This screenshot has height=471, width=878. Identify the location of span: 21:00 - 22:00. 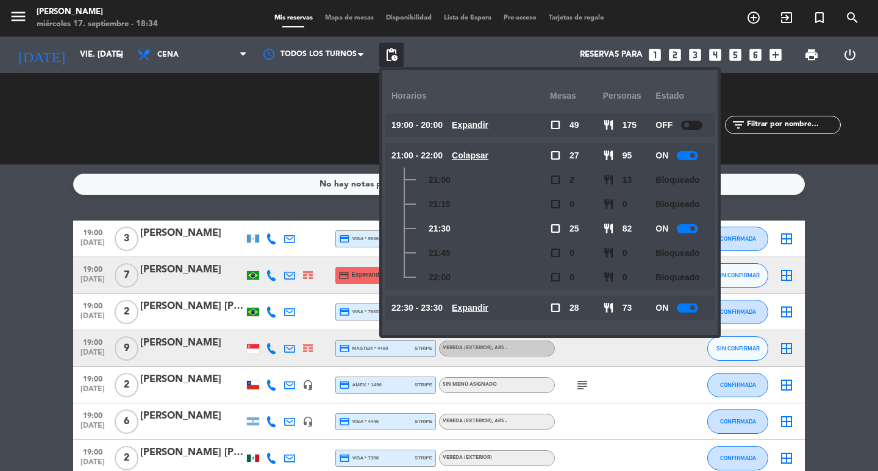
(417, 155).